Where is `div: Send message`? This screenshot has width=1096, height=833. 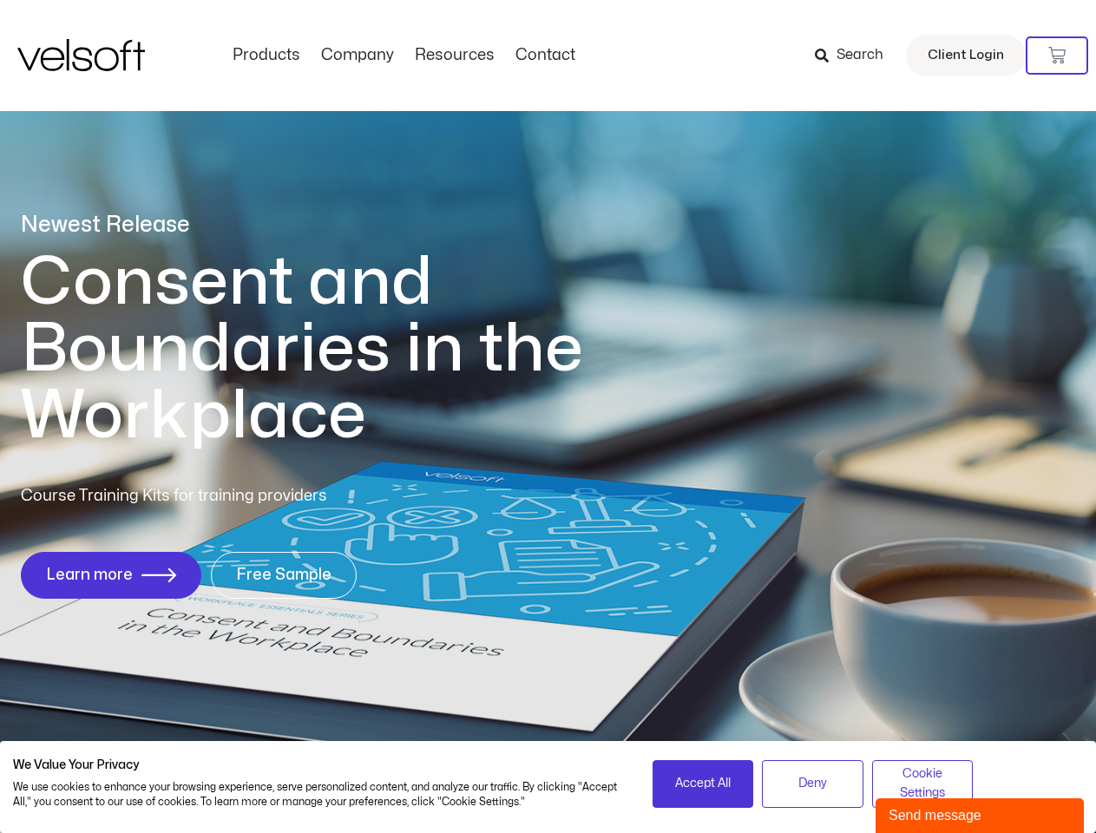
div: Send message is located at coordinates (104, 21).